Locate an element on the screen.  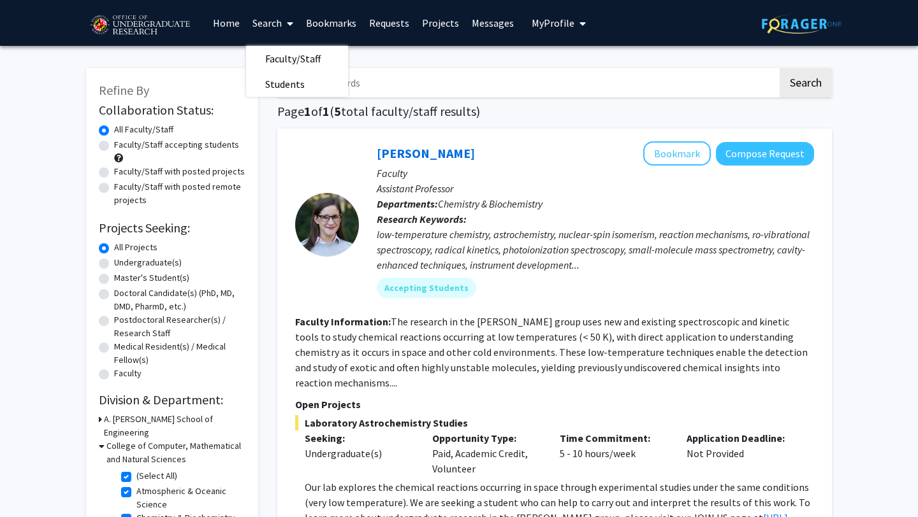
div: low-temperature chemistry, astrochemistry, nuclear-spin isomerism, reaction mechanisms, ro-vibrat... is located at coordinates (595, 250).